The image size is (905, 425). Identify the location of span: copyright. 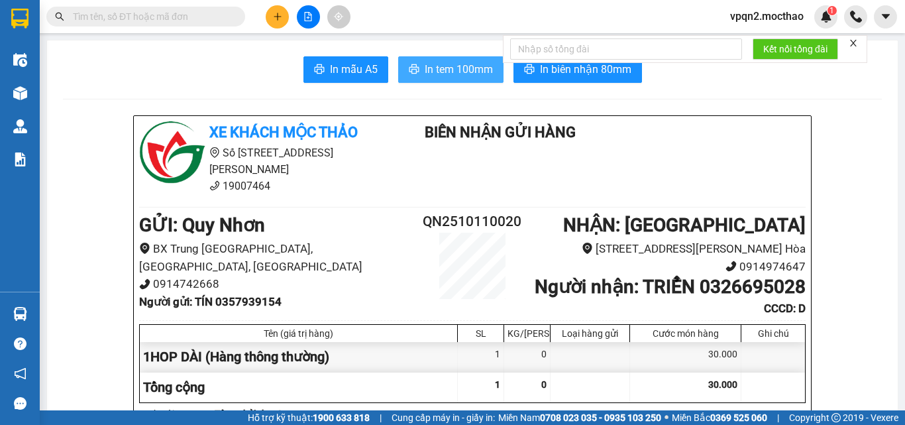
(836, 418).